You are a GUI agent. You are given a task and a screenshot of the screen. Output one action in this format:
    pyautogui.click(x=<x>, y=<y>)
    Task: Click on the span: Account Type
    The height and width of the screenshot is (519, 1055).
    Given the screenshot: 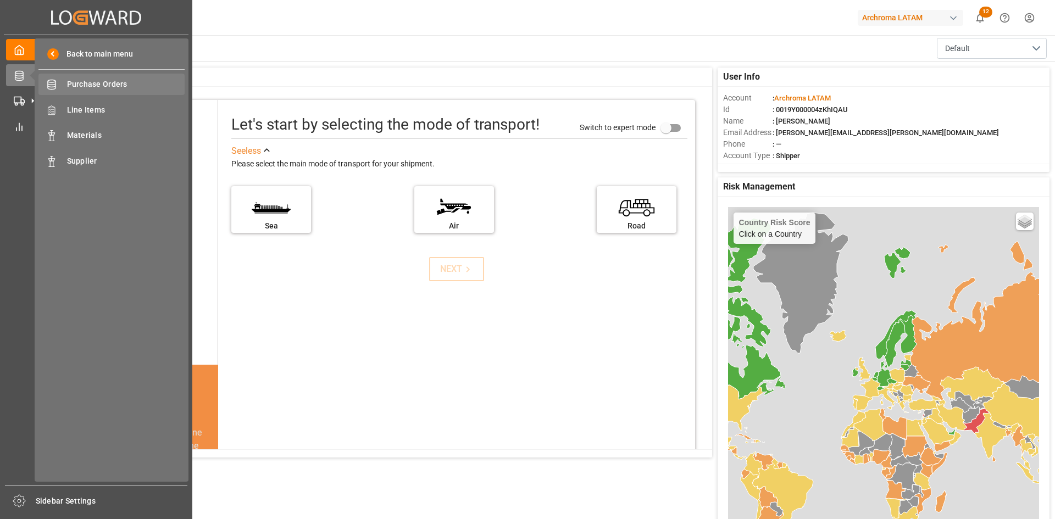 What is the action you would take?
    pyautogui.click(x=748, y=156)
    